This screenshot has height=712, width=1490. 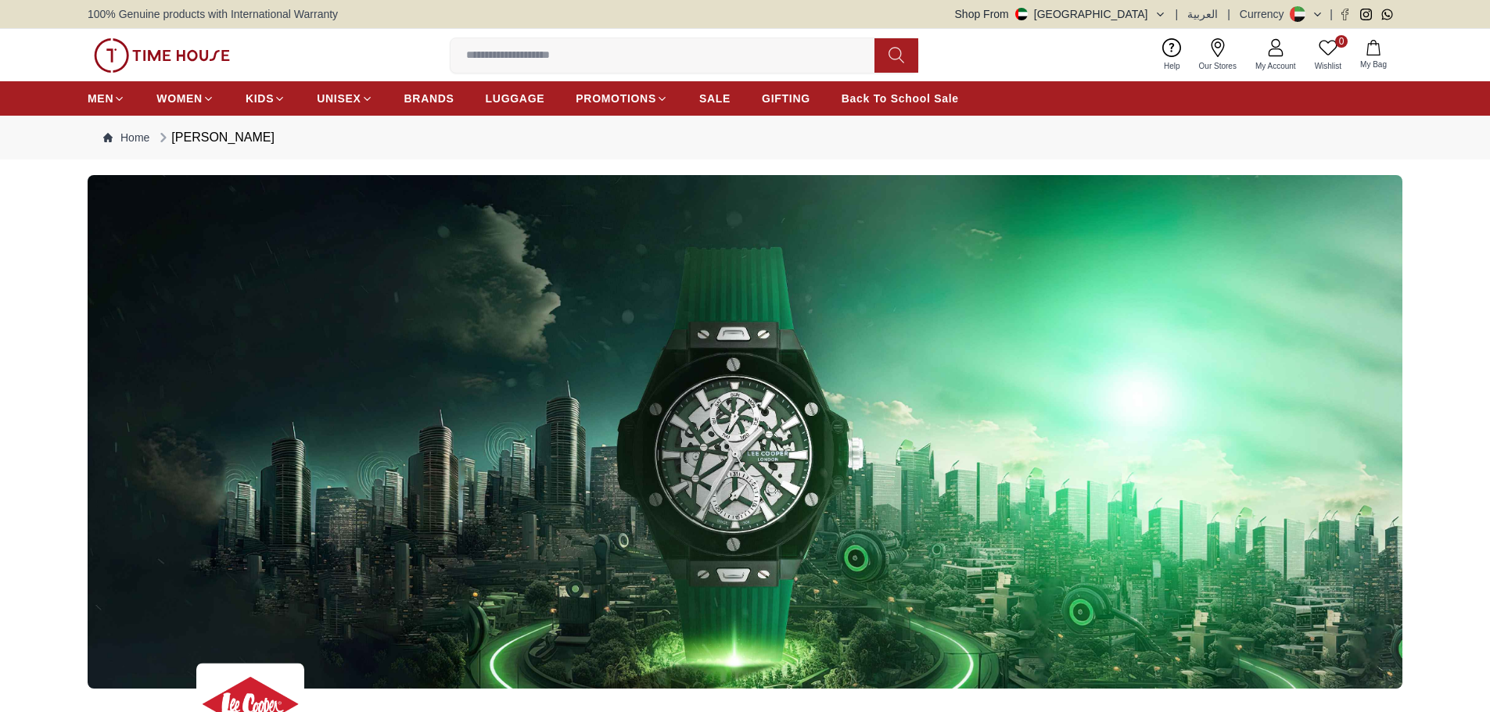 I want to click on span: UNISEX, so click(x=339, y=99).